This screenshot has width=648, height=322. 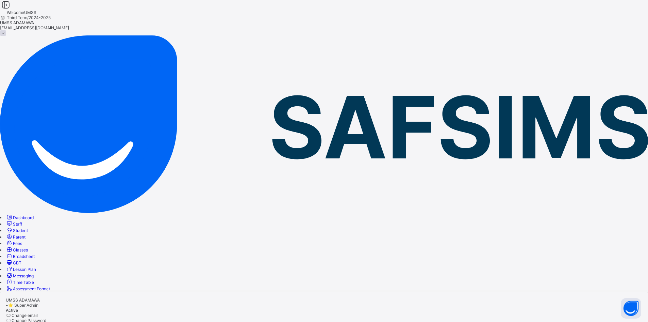 What do you see at coordinates (21, 269) in the screenshot?
I see `a: Lesson Plan` at bounding box center [21, 269].